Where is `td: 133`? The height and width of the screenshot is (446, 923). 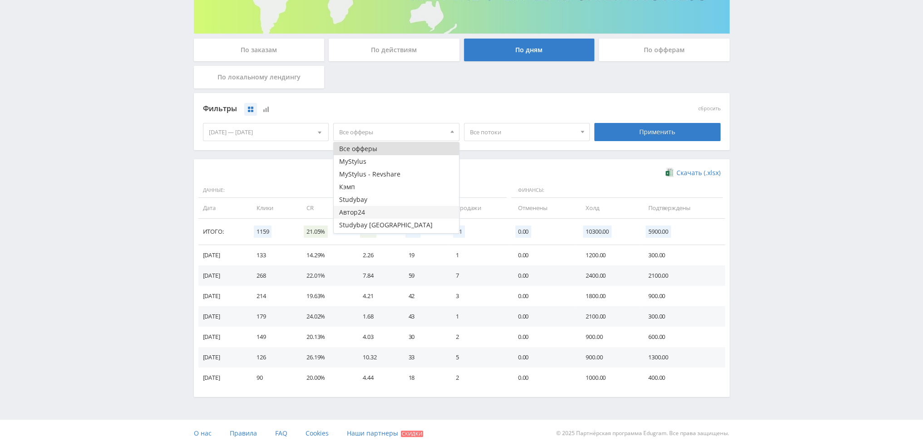
td: 133 is located at coordinates (272, 255).